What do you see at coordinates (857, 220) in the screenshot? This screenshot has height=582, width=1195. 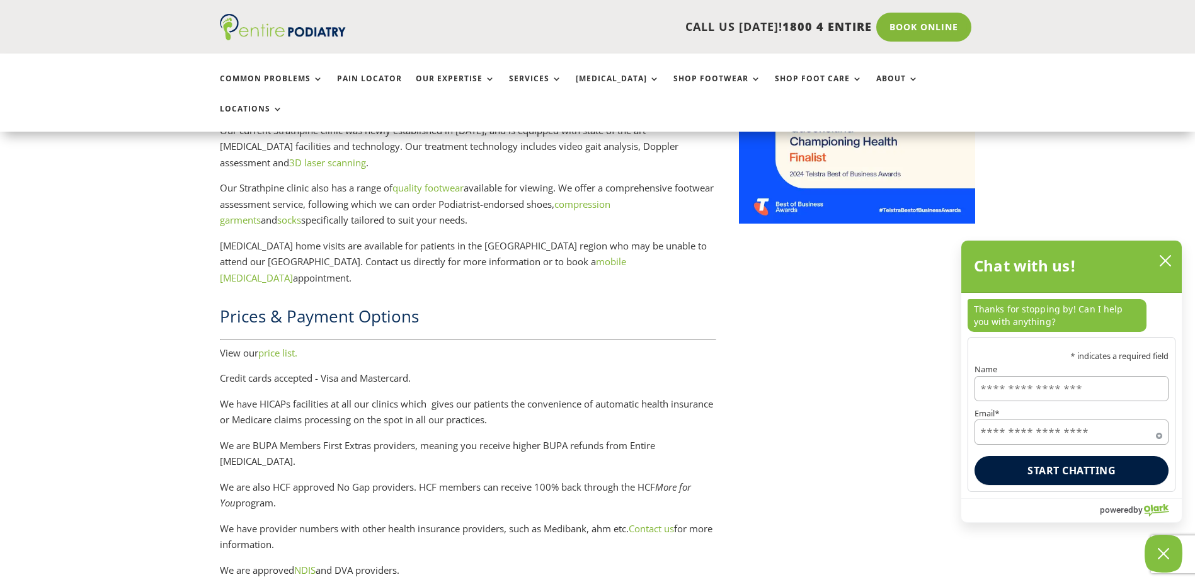 I see `a: Telstra Business Awards QLD State Finalist - Championing Health Category` at bounding box center [857, 220].